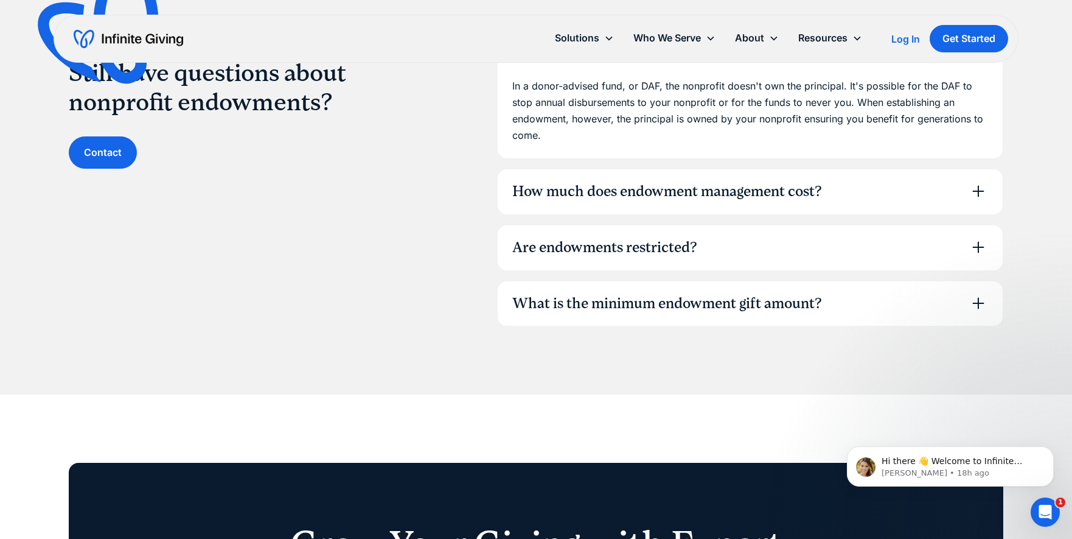  I want to click on h2: Still have questions about nonprofit endowments?, so click(259, 88).